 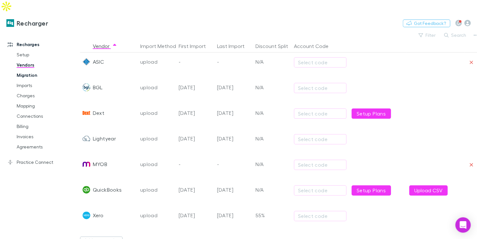 I want to click on a: Setup, so click(x=44, y=55).